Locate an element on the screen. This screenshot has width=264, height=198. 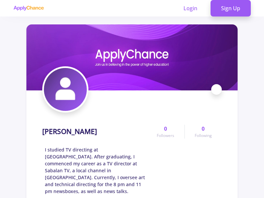
img: Peyman Poormirzaavatar is located at coordinates (65, 89).